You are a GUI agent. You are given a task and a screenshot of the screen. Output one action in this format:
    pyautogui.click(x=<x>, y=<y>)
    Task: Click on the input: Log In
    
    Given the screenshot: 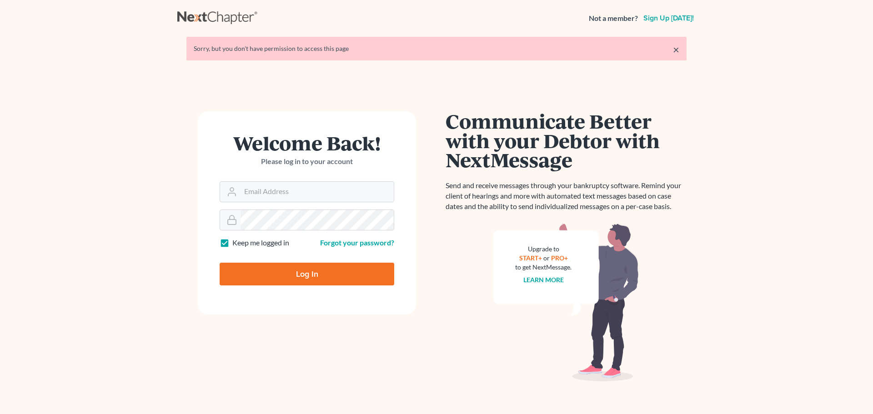 What is the action you would take?
    pyautogui.click(x=307, y=274)
    